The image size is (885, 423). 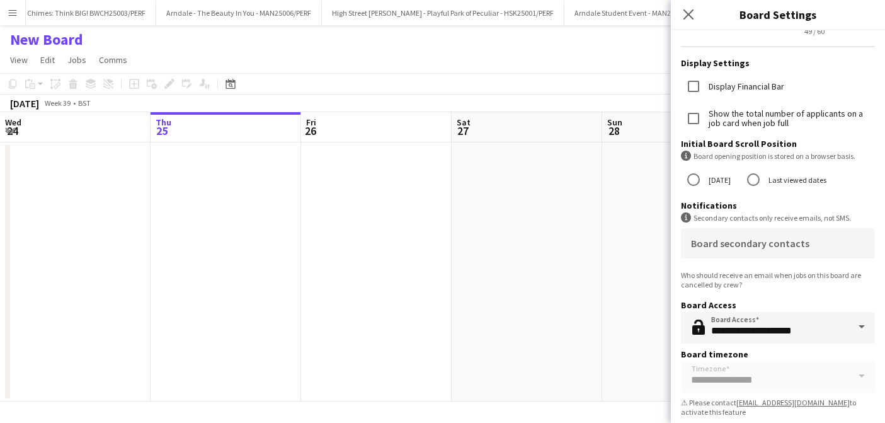 I want to click on div: Secondary contacts only receive emails, not SMS., so click(x=778, y=217).